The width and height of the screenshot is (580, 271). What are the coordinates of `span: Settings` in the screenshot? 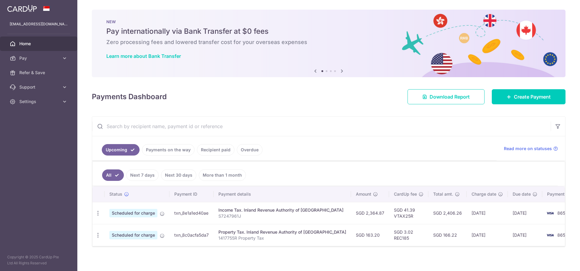 It's located at (39, 102).